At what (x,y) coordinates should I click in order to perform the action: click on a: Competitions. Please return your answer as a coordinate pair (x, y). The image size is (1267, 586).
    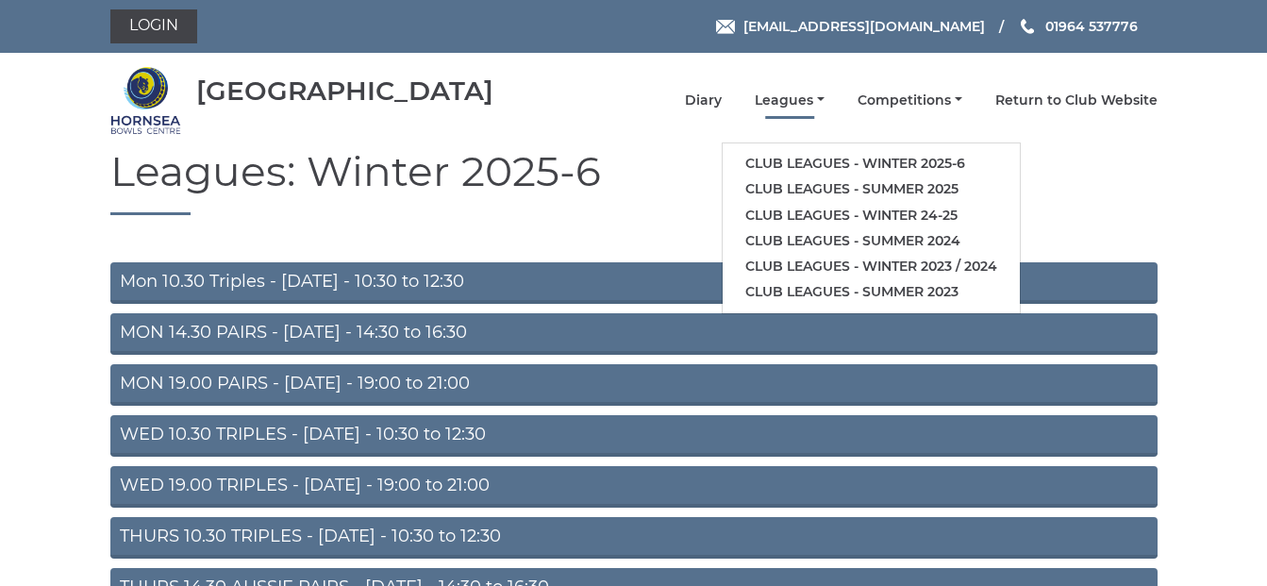
    Looking at the image, I should click on (909, 100).